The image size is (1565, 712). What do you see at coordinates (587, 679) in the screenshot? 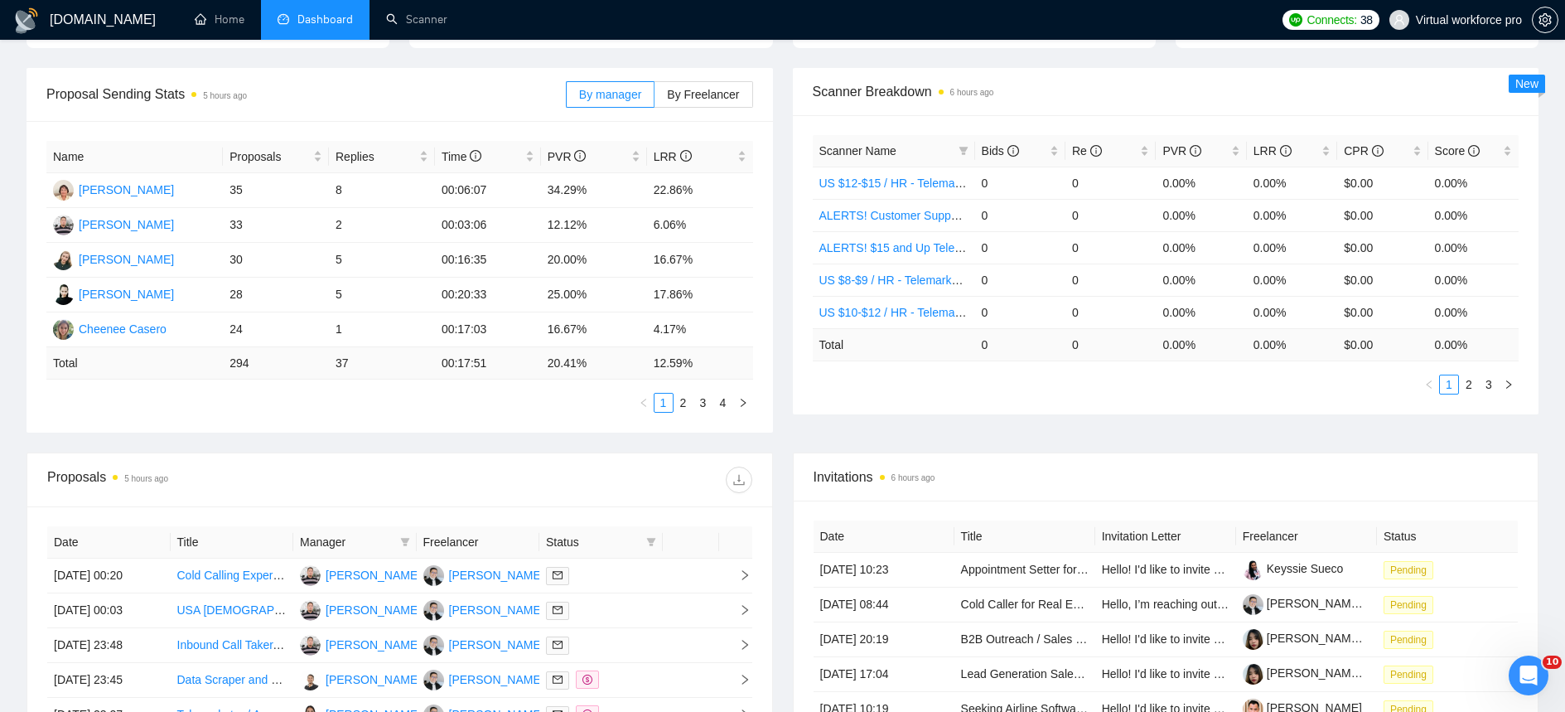
I see `span: dollar` at bounding box center [587, 679].